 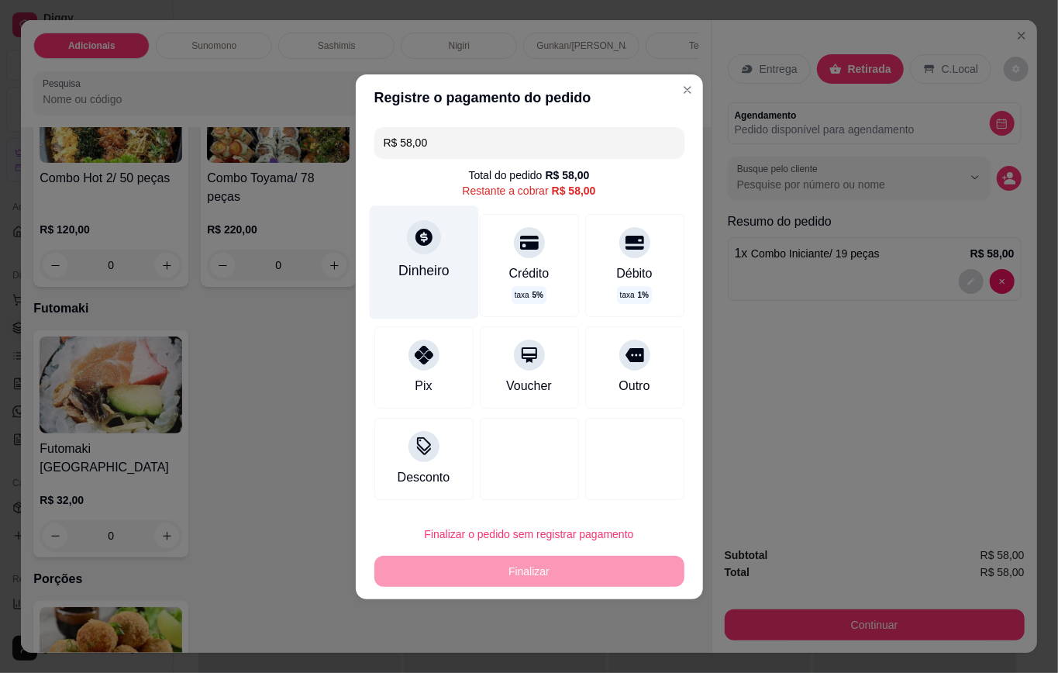 What do you see at coordinates (530, 98) in the screenshot?
I see `header: Registre o pagamento do pedido` at bounding box center [530, 98].